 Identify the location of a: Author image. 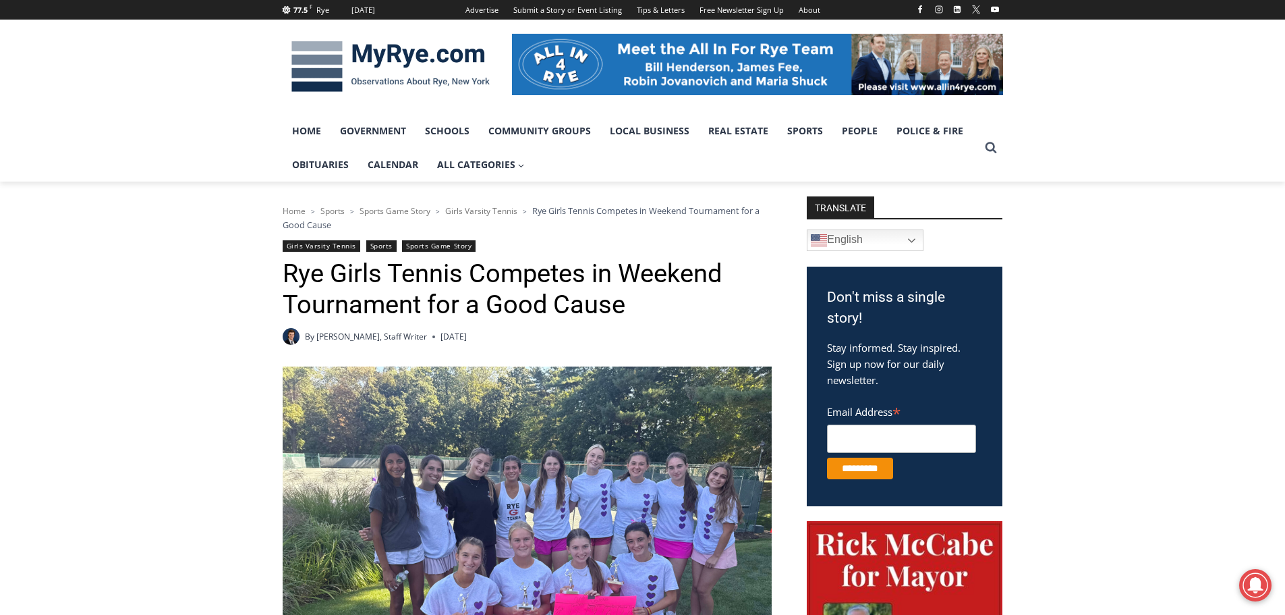
(291, 336).